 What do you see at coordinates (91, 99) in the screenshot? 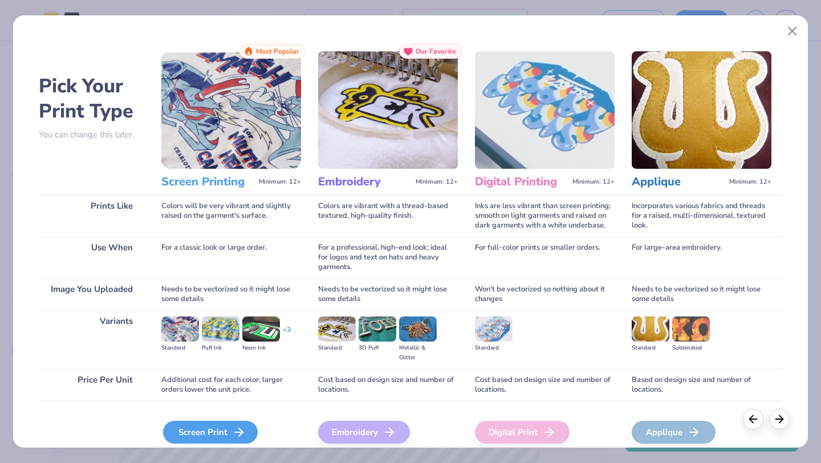
I see `h2: Pick Your Print Type` at bounding box center [91, 99].